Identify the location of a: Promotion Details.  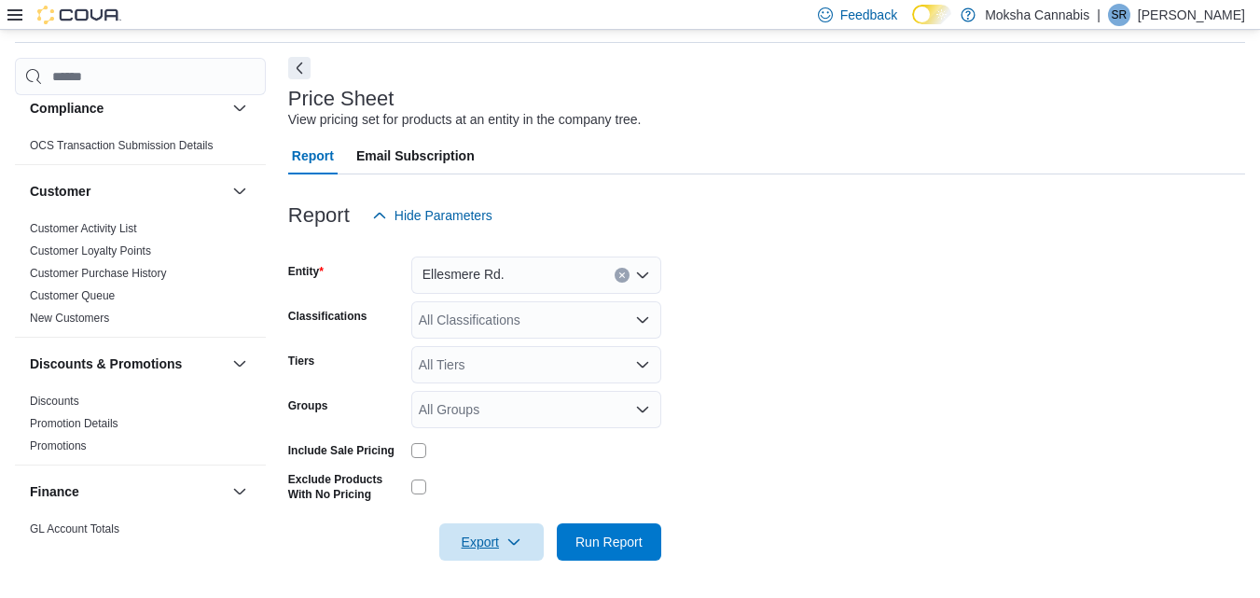
(74, 423).